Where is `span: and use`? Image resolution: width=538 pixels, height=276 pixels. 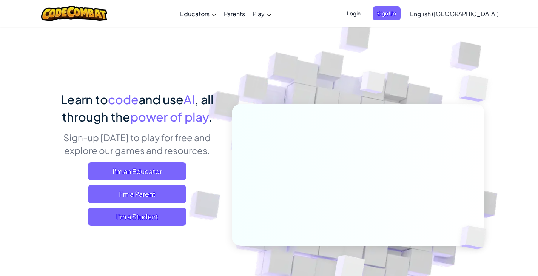 span: and use is located at coordinates (161, 99).